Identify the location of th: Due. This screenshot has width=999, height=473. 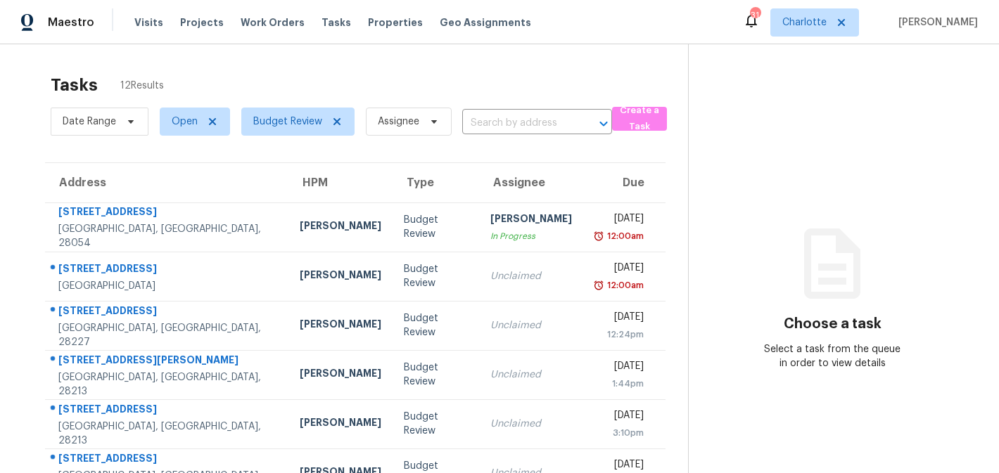
(624, 183).